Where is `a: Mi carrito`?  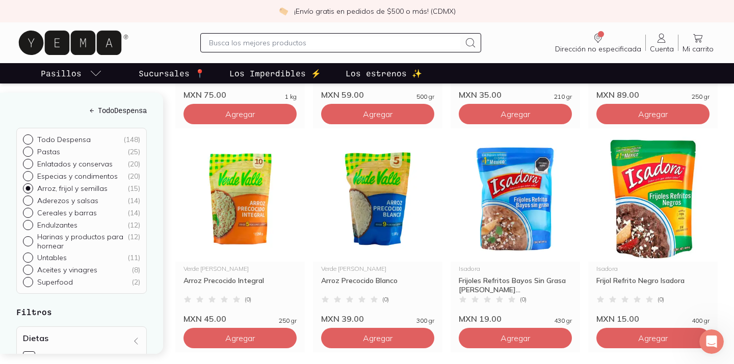
a: Mi carrito is located at coordinates (697, 43).